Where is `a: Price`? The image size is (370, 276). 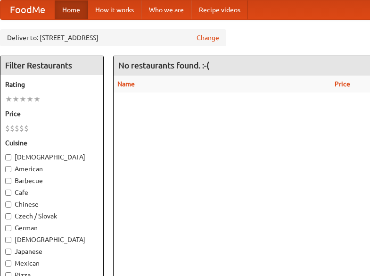
a: Price is located at coordinates (342, 84).